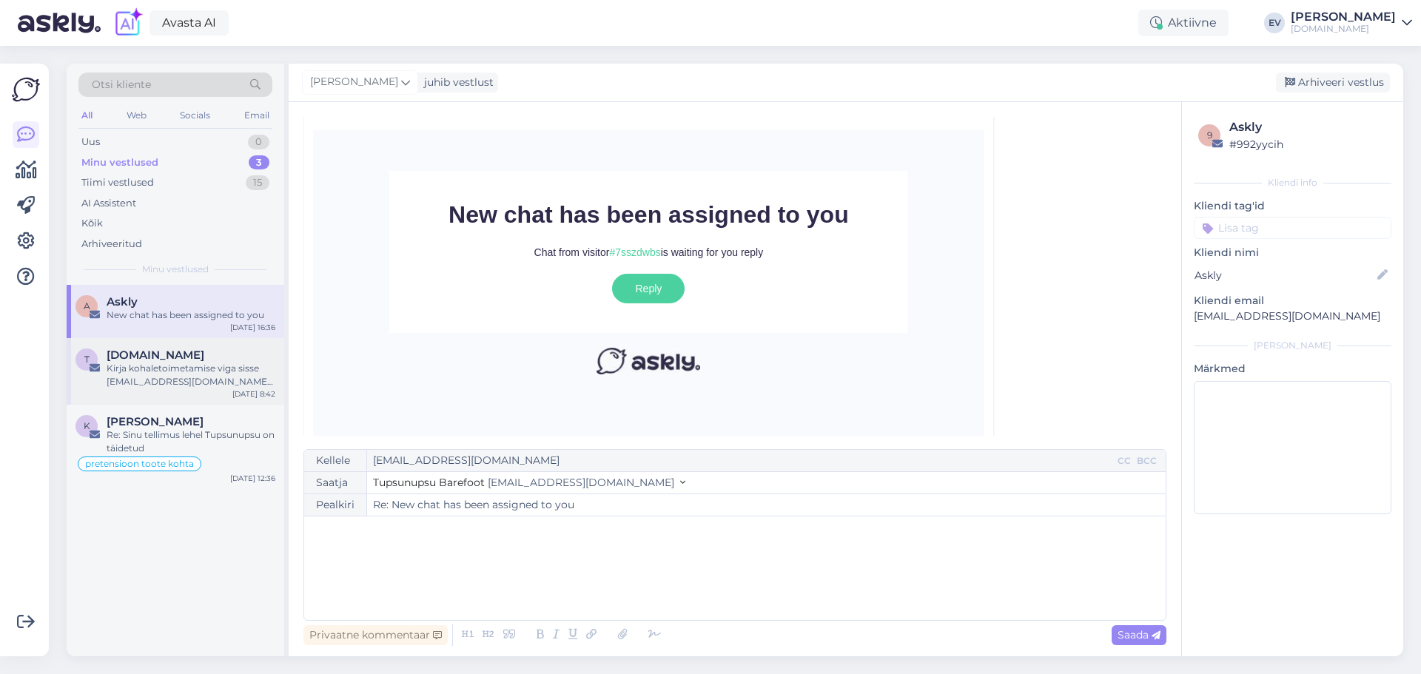 This screenshot has height=674, width=1421. Describe the element at coordinates (1139, 635) in the screenshot. I see `span: Saada` at that location.